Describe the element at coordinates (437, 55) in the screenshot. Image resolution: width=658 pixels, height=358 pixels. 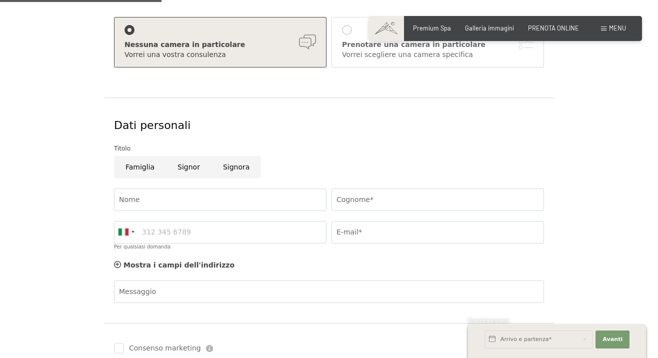
I see `div: Vorrei scegliere una camera specifica` at that location.